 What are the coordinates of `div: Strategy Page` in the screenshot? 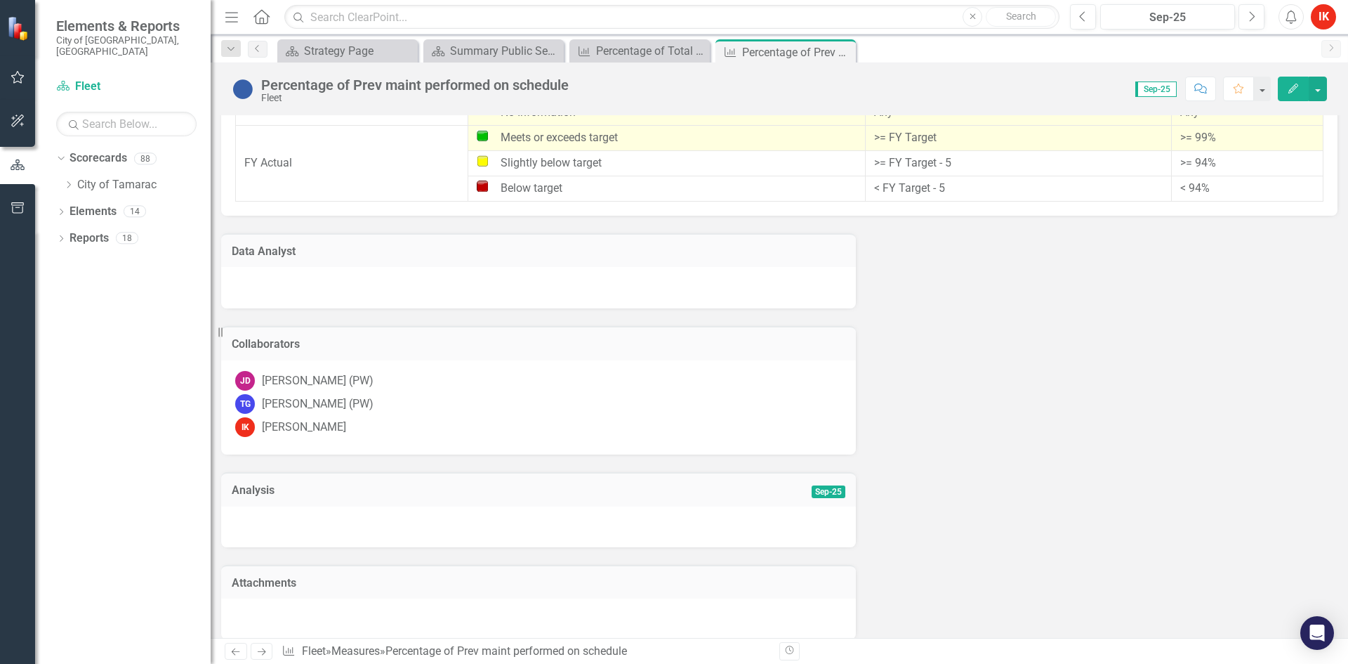 It's located at (359, 51).